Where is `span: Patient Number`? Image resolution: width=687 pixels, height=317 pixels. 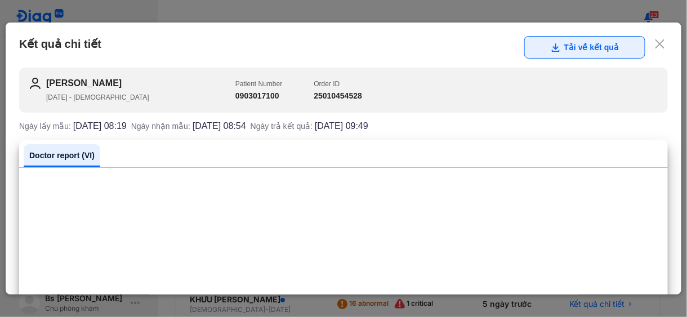 span: Patient Number is located at coordinates (258, 84).